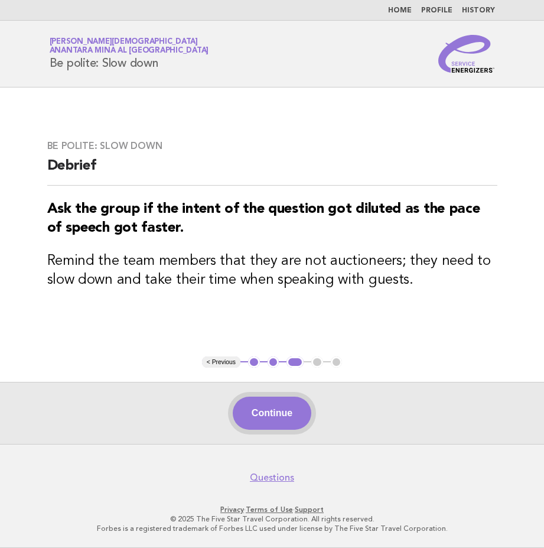  Describe the element at coordinates (273, 362) in the screenshot. I see `button: 2` at that location.